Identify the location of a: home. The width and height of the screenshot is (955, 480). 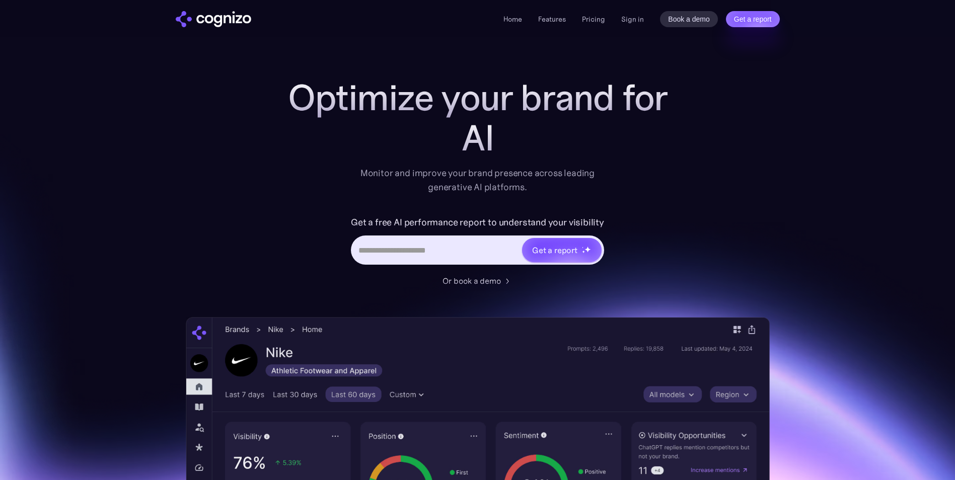
(213, 19).